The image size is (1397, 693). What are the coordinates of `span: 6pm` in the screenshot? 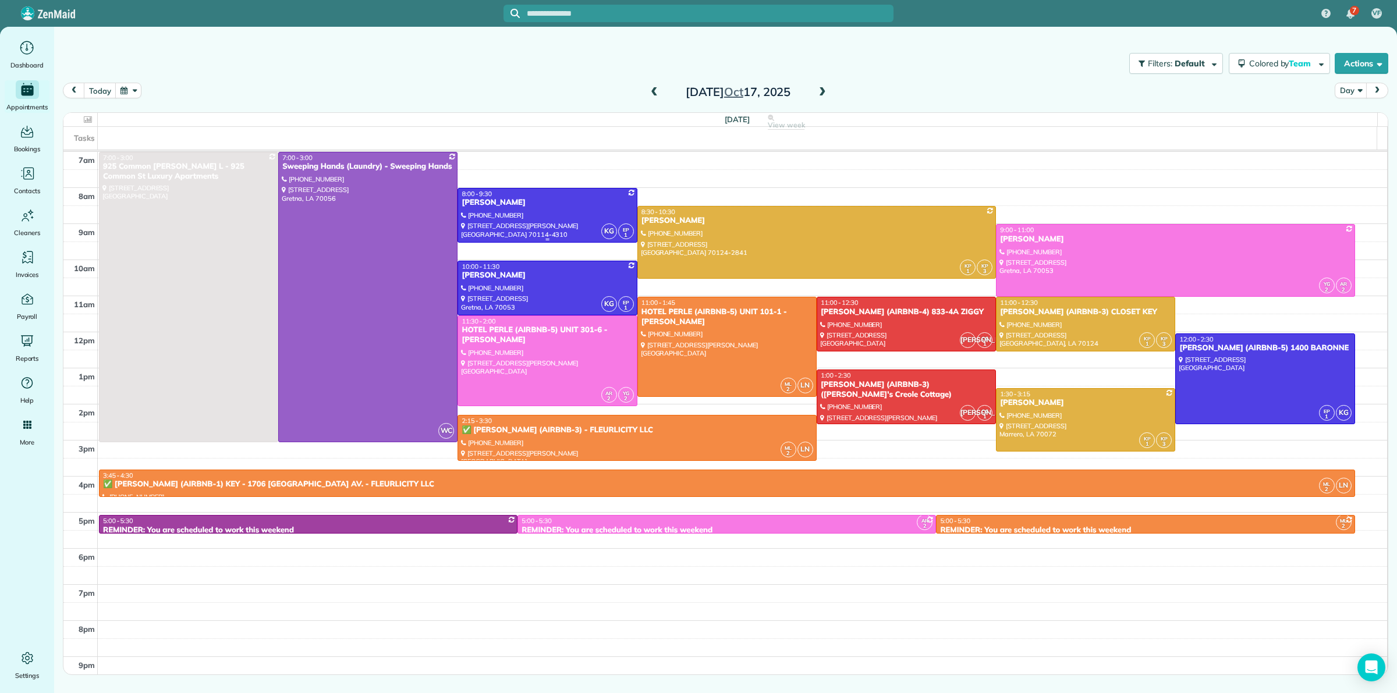 It's located at (87, 557).